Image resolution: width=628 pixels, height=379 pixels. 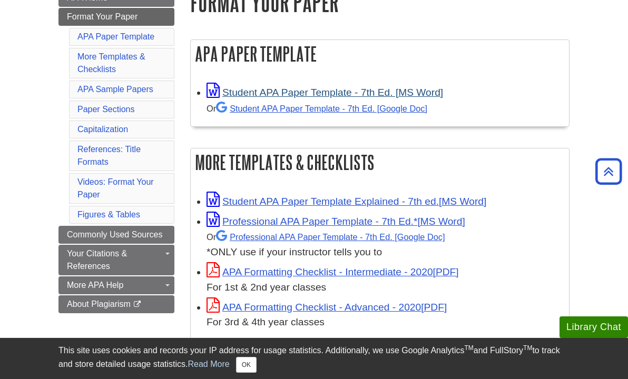 I want to click on a: Back to Top, so click(x=609, y=171).